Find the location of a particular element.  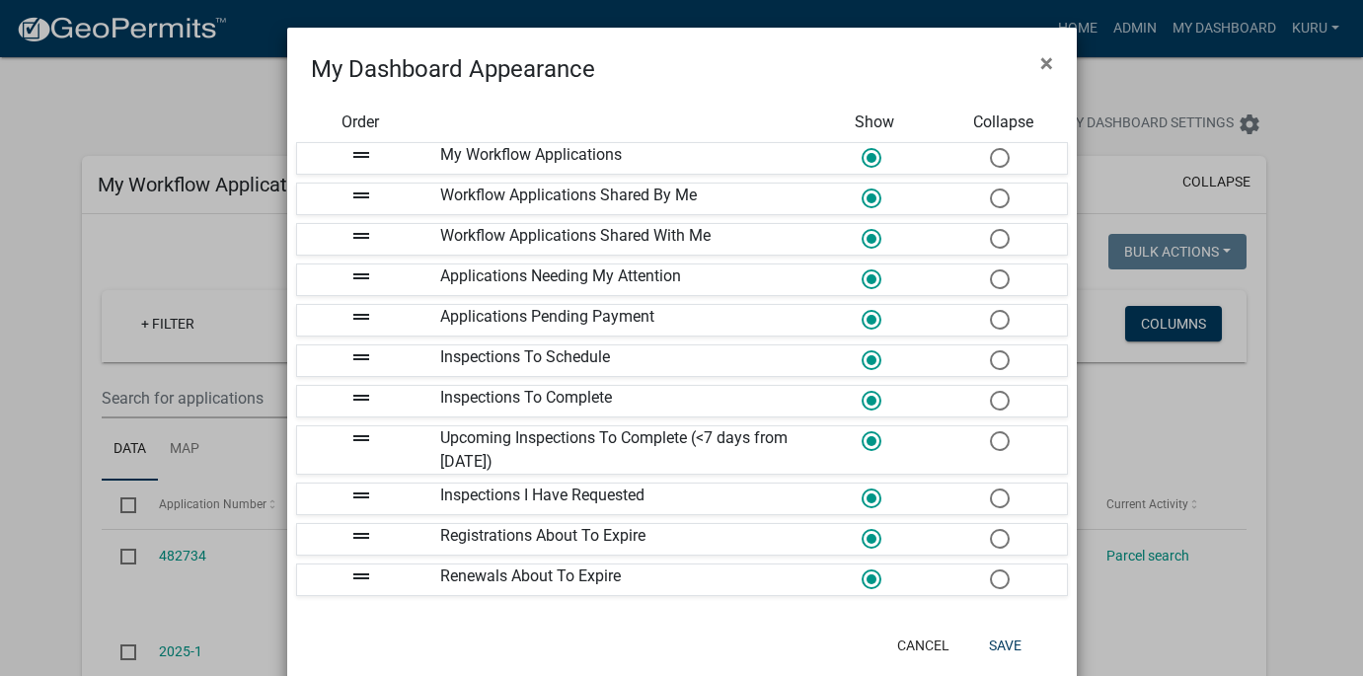

button: Cancel is located at coordinates (923, 646).